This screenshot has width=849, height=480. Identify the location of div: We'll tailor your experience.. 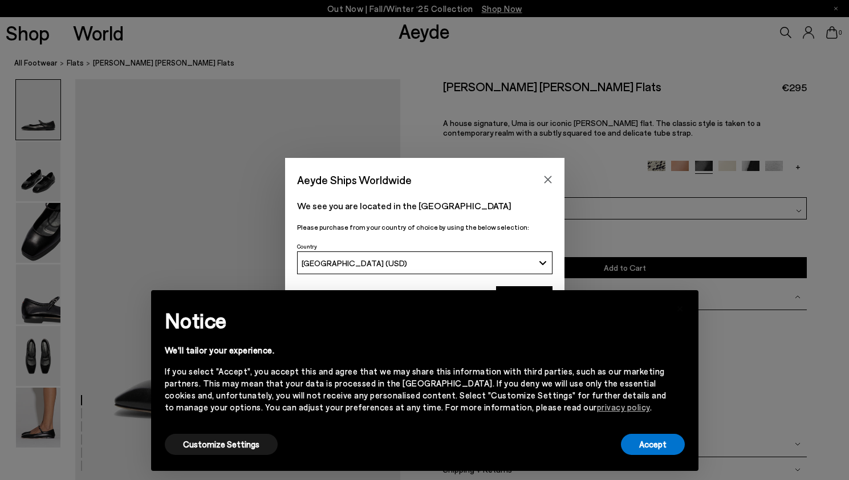
(416, 350).